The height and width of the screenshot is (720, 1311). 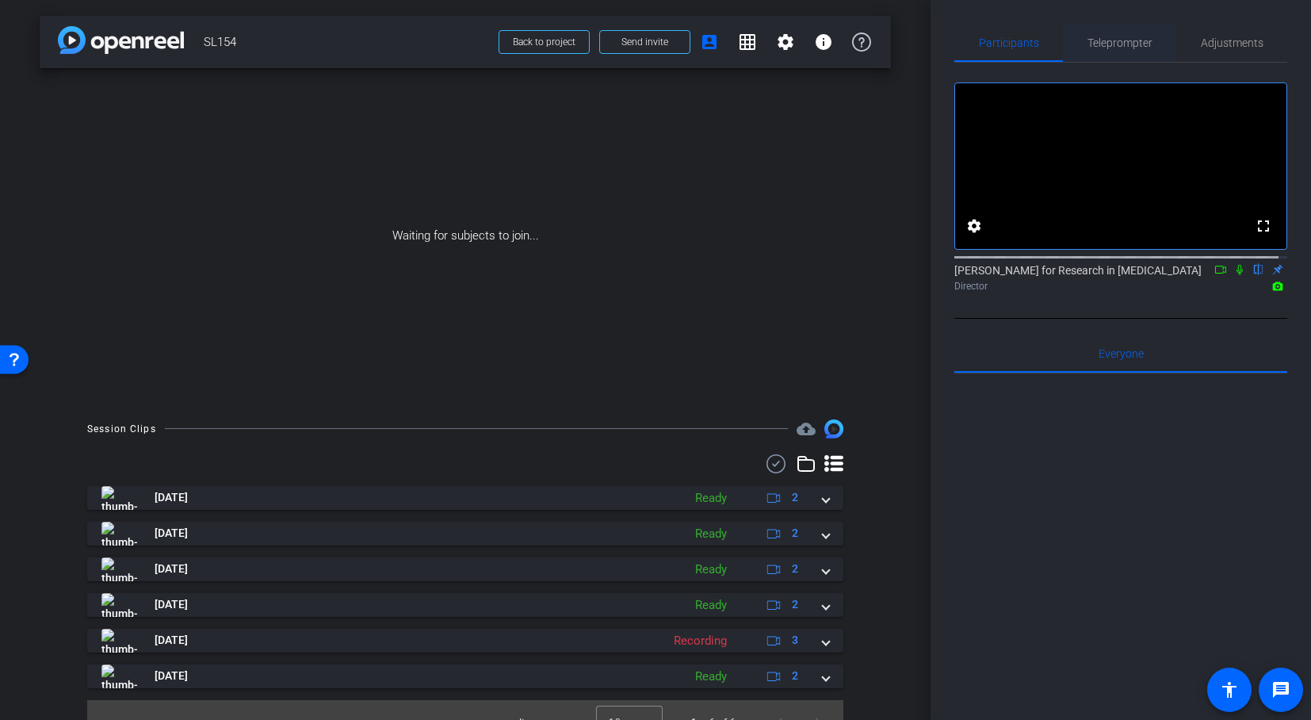 What do you see at coordinates (709, 42) in the screenshot?
I see `mat-icon: account_box` at bounding box center [709, 42].